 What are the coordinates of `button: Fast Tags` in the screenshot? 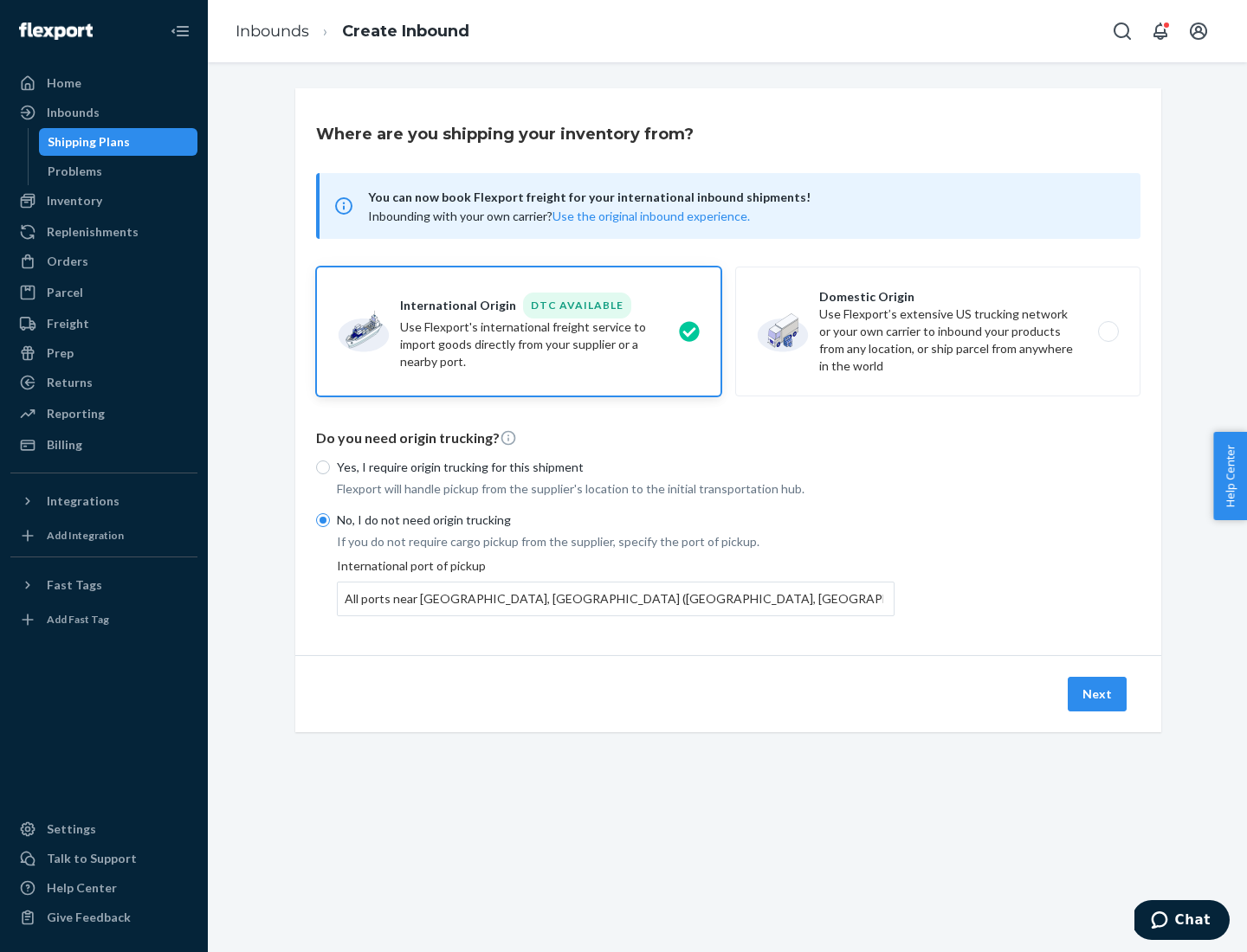 It's located at (104, 586).